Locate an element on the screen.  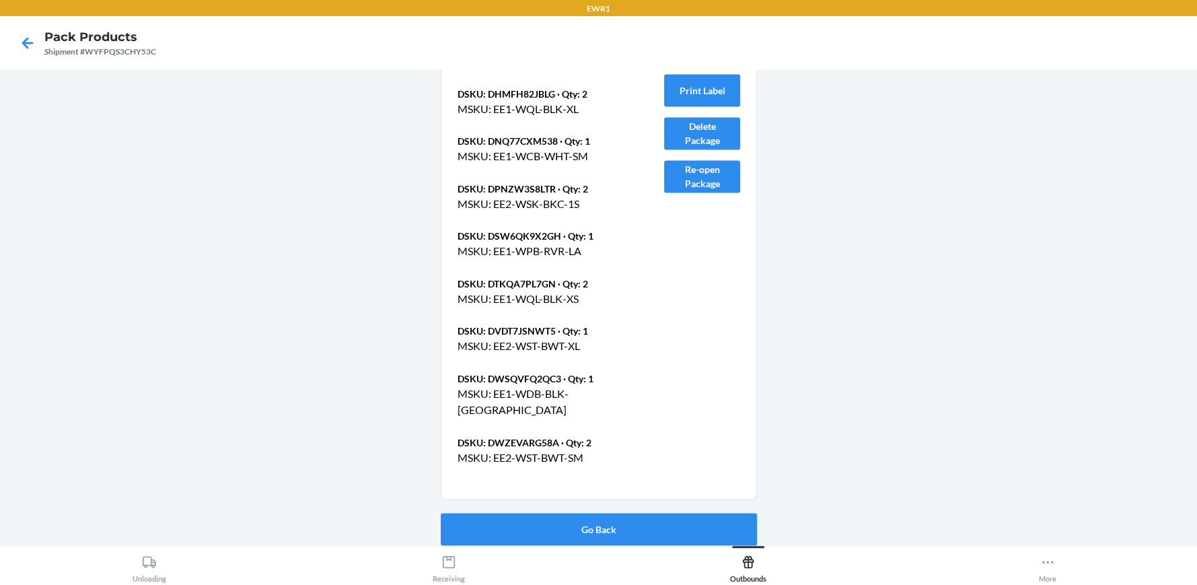
div: Outbounds is located at coordinates (748, 566).